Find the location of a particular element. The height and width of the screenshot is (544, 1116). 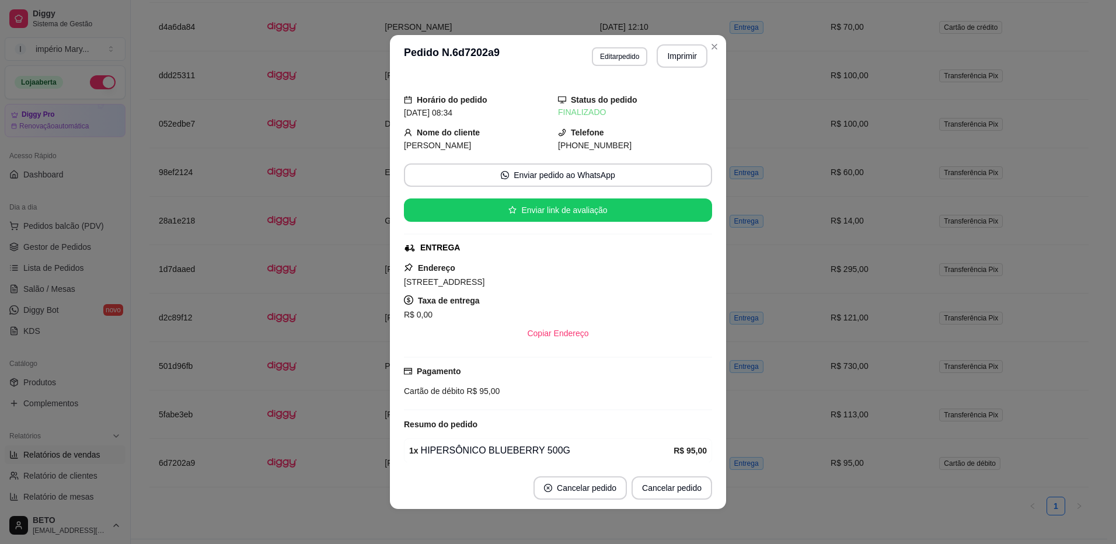

strong: Horário do pedido is located at coordinates (452, 100).